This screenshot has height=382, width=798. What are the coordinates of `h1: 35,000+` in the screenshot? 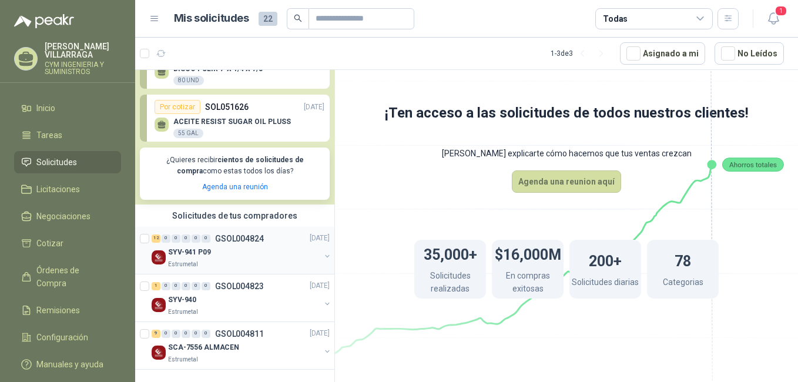 It's located at (450, 253).